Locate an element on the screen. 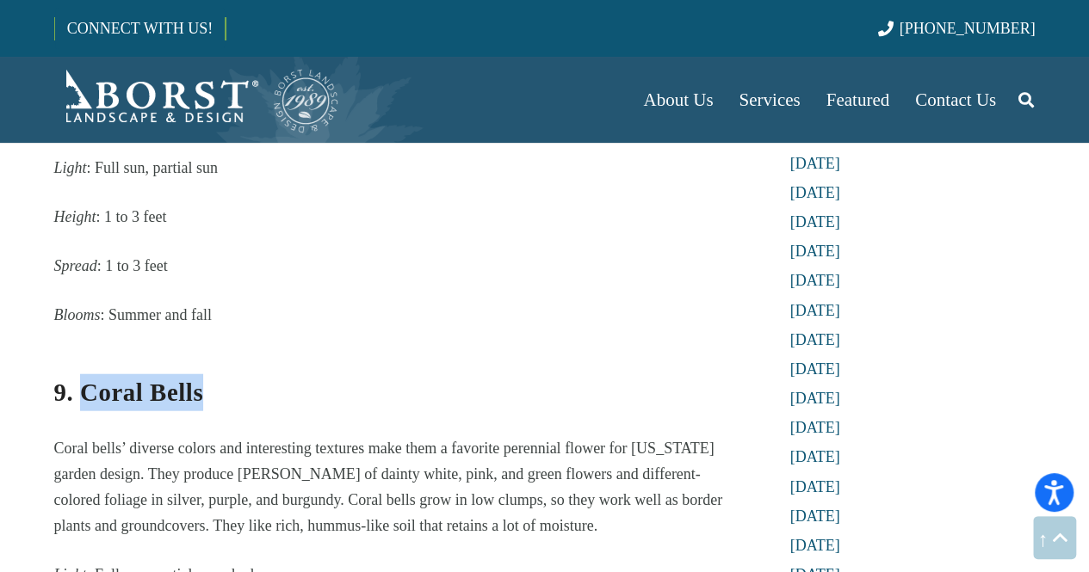  span: Services is located at coordinates (769, 100).